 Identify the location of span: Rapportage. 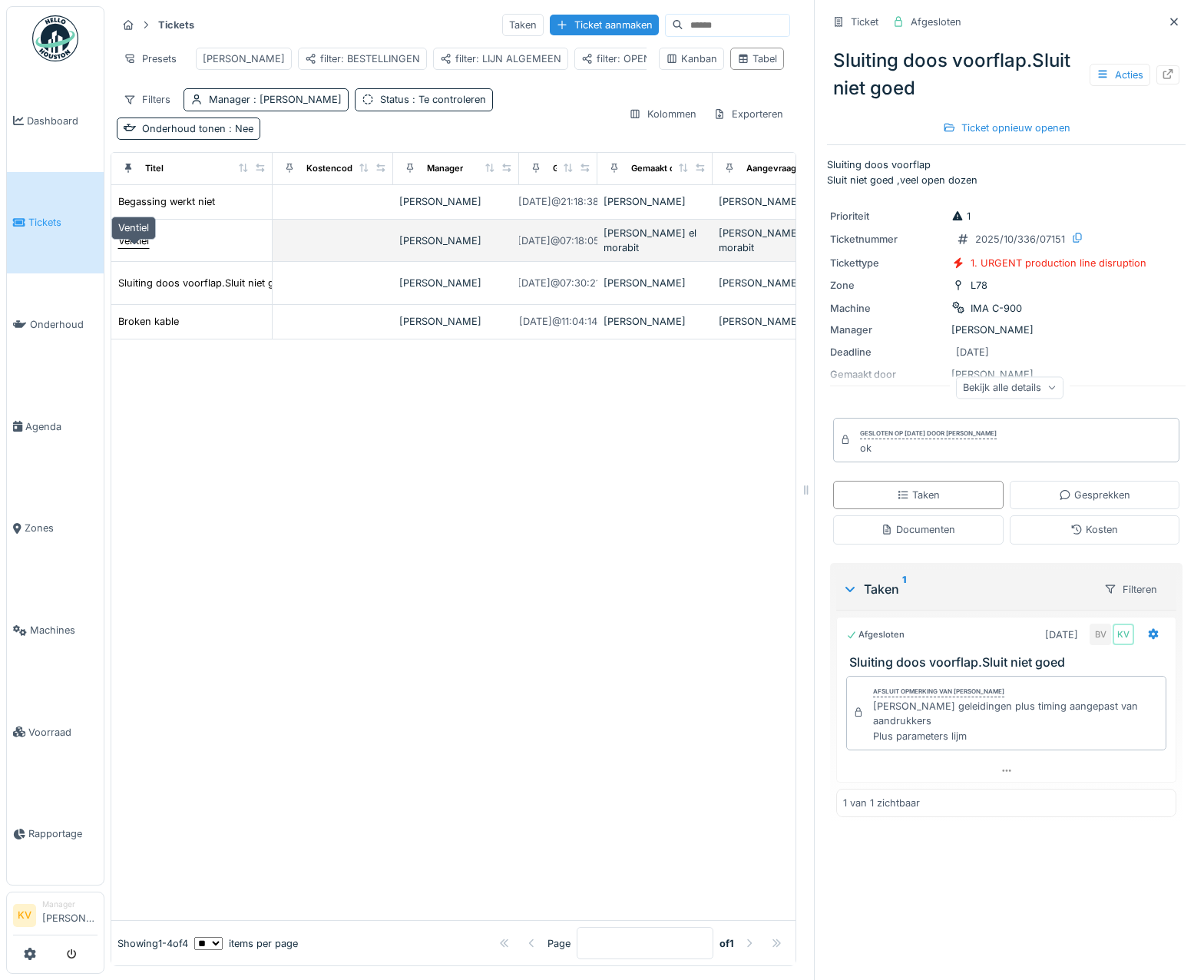
(63, 834).